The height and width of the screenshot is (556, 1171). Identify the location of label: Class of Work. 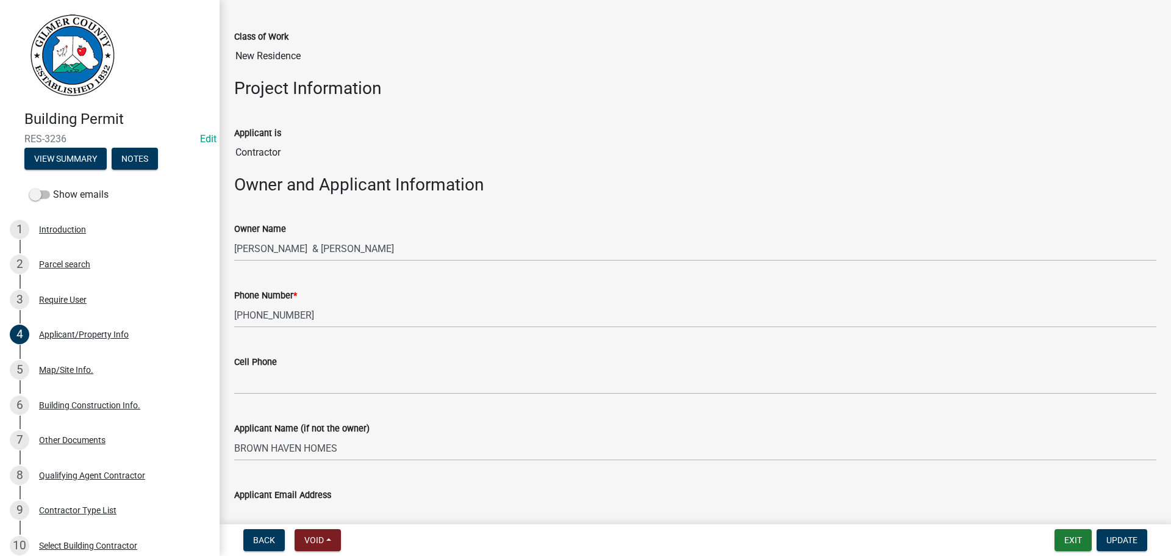
(261, 37).